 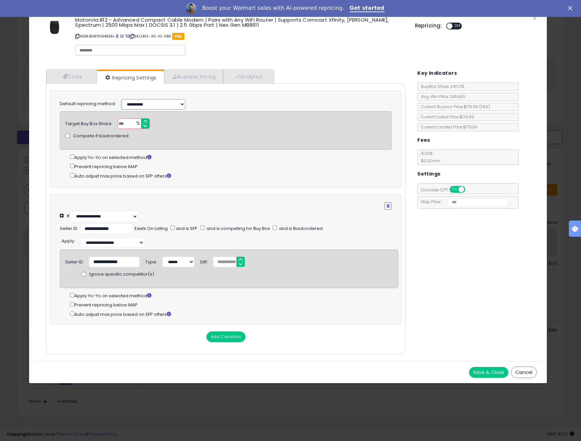 What do you see at coordinates (477, 107) in the screenshot?
I see `span: $179.99` at bounding box center [477, 107].